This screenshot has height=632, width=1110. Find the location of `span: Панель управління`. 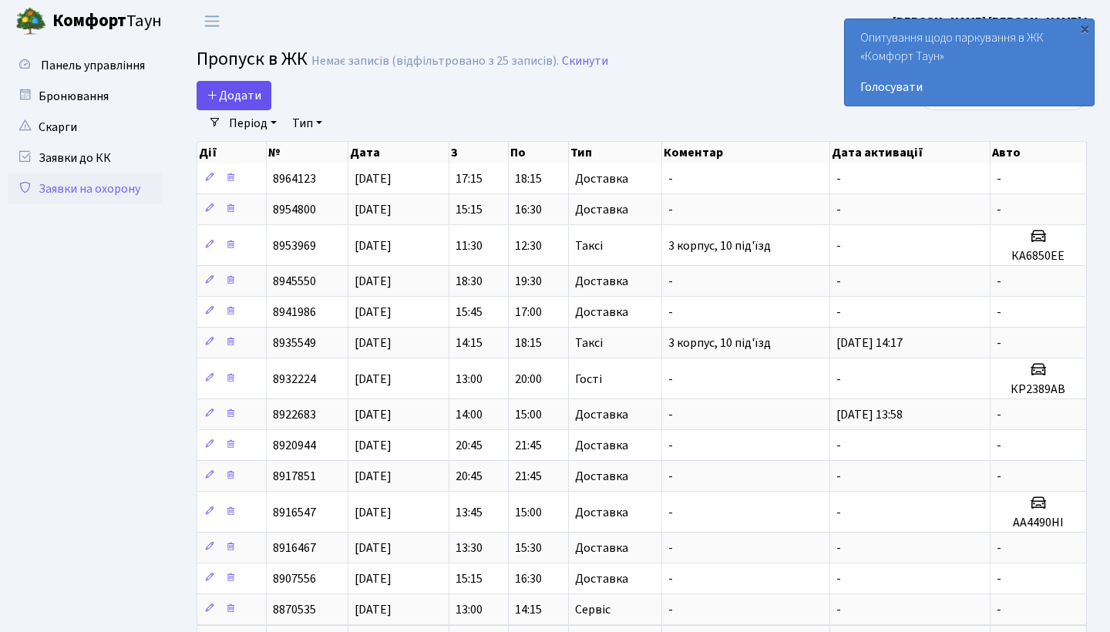

span: Панель управління is located at coordinates (92, 66).